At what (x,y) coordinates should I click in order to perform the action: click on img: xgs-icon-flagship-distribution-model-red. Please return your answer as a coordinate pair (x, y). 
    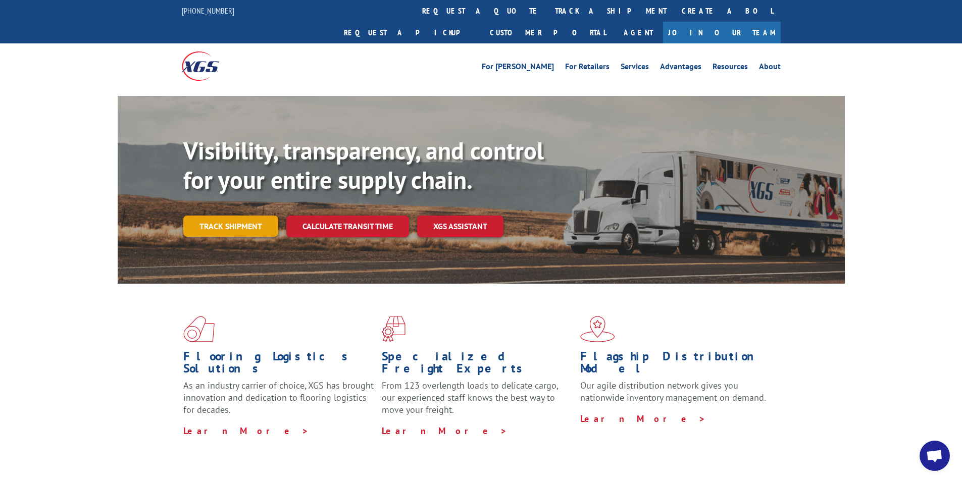
    Looking at the image, I should click on (597, 329).